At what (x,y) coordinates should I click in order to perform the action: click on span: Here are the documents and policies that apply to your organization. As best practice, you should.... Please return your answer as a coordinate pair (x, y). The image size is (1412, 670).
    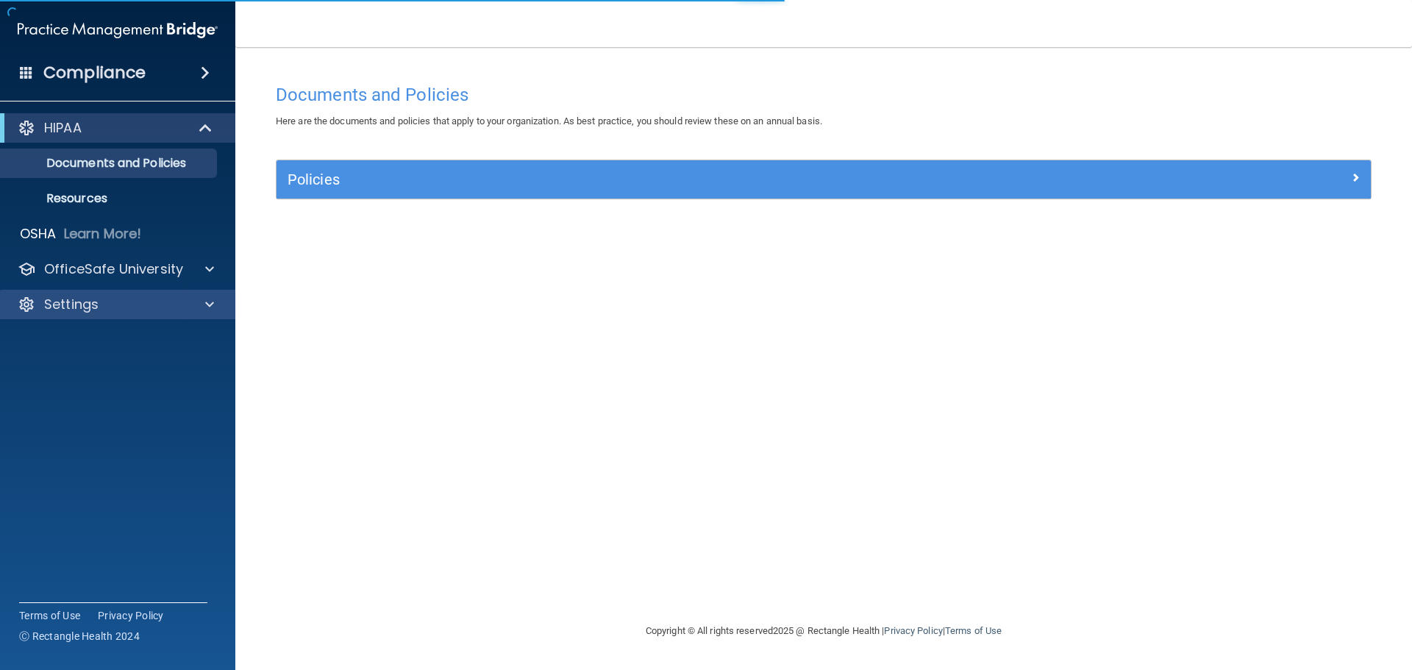
    Looking at the image, I should click on (548, 121).